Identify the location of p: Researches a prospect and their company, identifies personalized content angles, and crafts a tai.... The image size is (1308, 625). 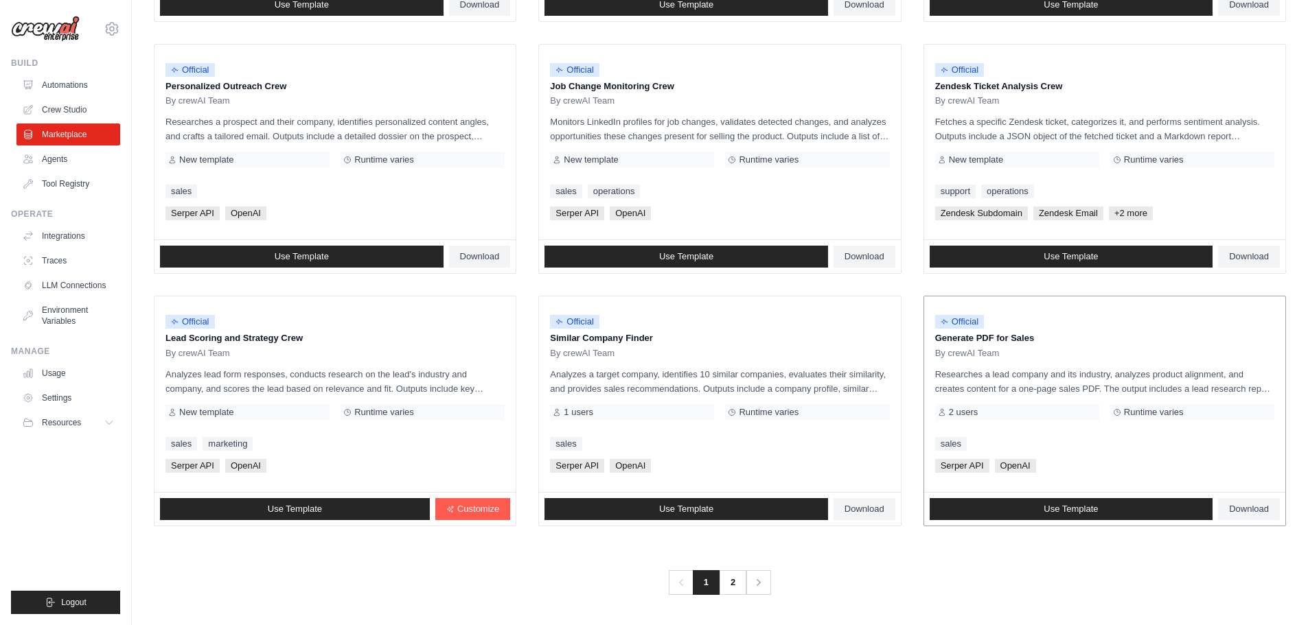
(335, 129).